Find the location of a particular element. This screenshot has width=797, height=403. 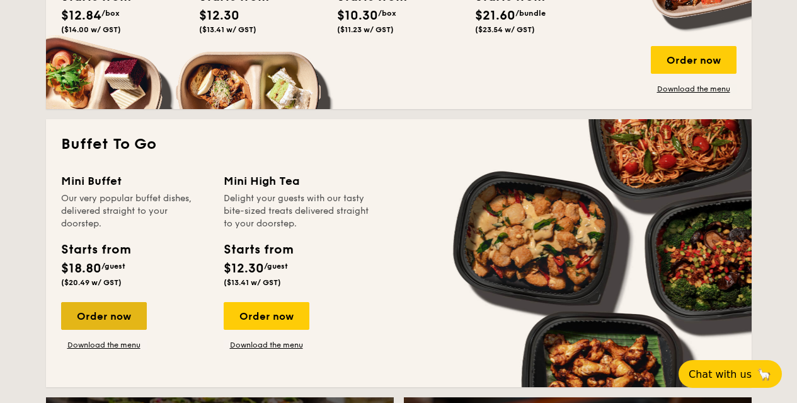

span: ($14.00 w/ GST) is located at coordinates (91, 30).